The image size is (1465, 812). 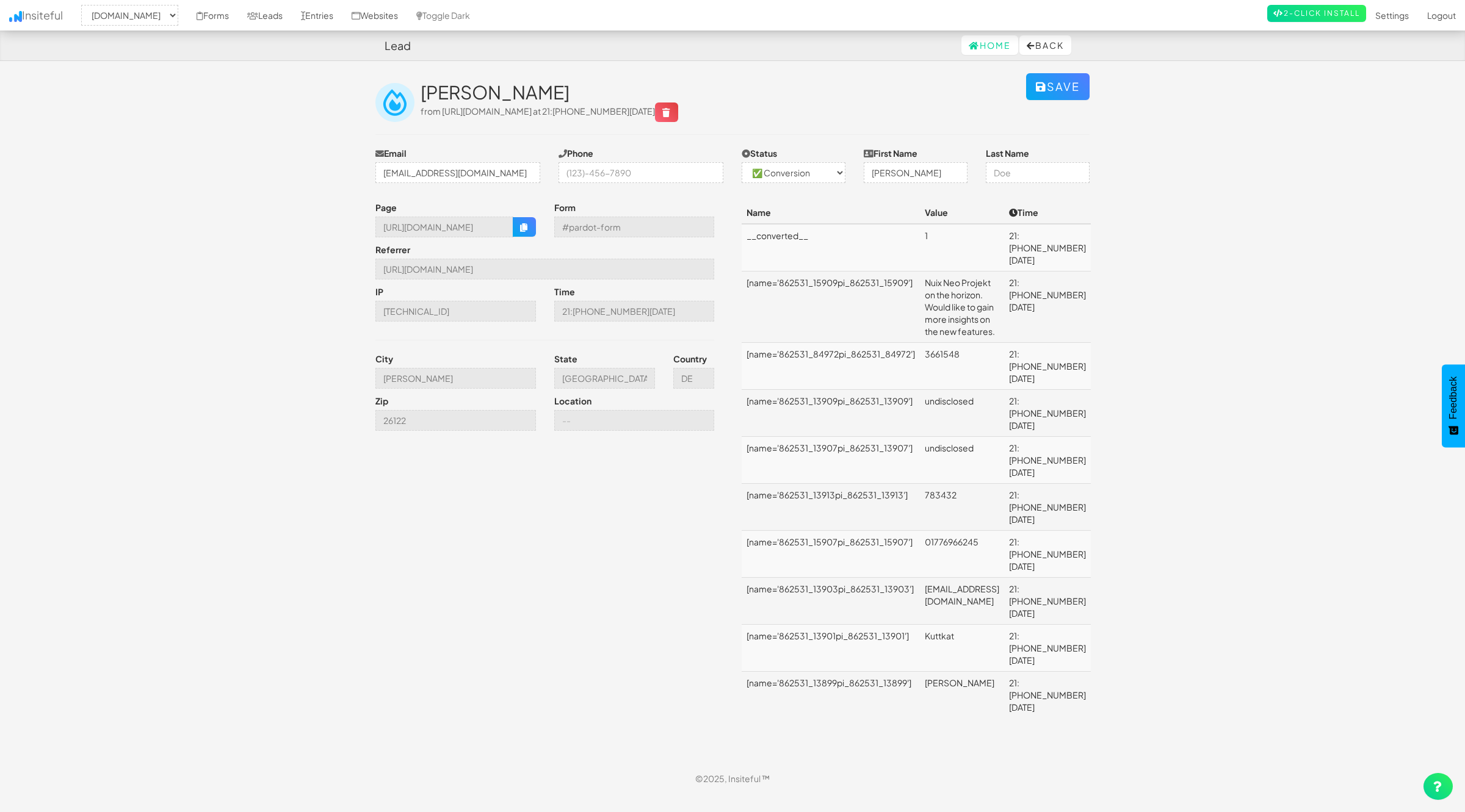 I want to click on label: Email, so click(x=390, y=153).